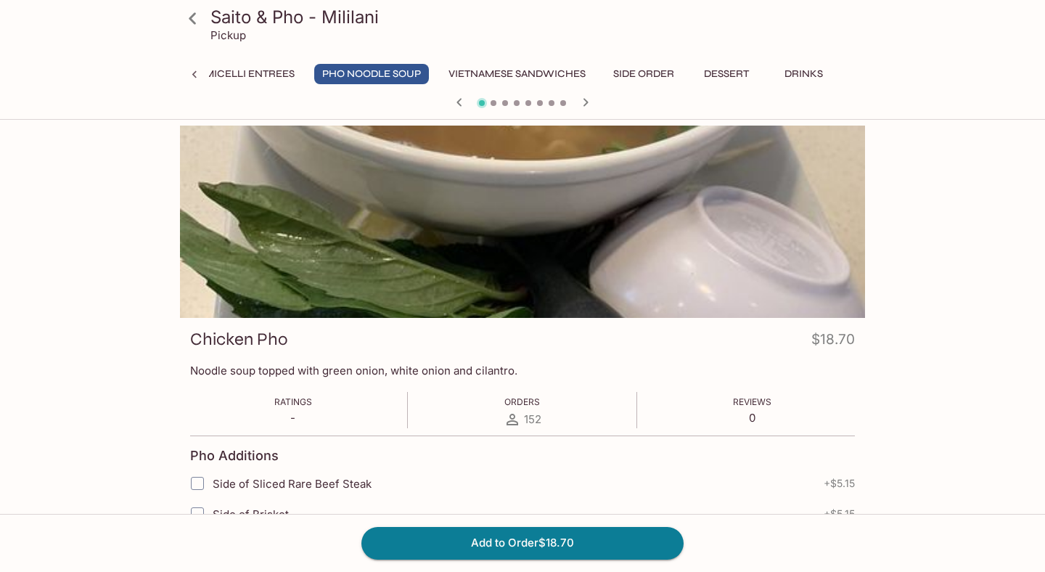  I want to click on p: 0, so click(752, 417).